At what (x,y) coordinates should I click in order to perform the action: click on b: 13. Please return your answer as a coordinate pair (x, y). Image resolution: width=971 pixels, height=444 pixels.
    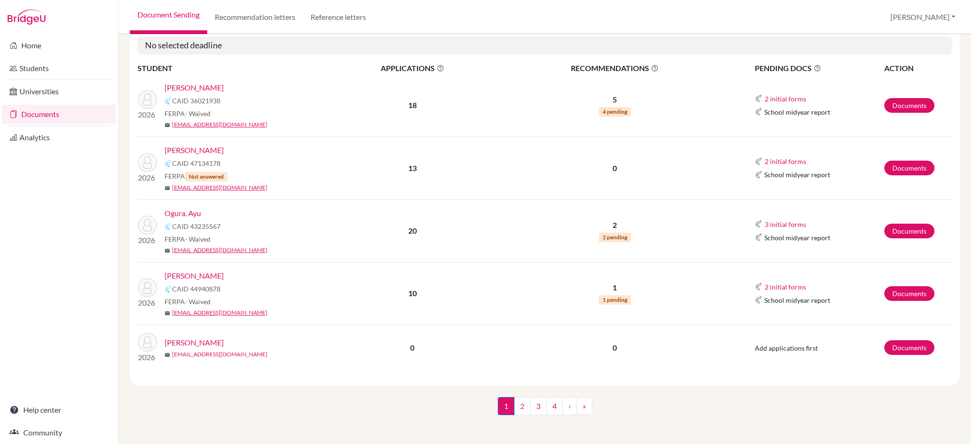
    Looking at the image, I should click on (412, 168).